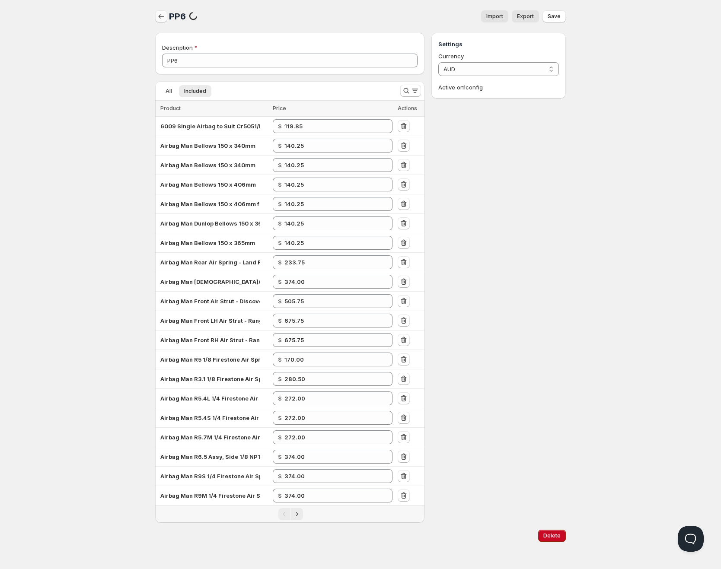 Image resolution: width=721 pixels, height=569 pixels. Describe the element at coordinates (210, 476) in the screenshot. I see `div: Airbag Man R9S 1/4 Firestone Air Spring` at that location.